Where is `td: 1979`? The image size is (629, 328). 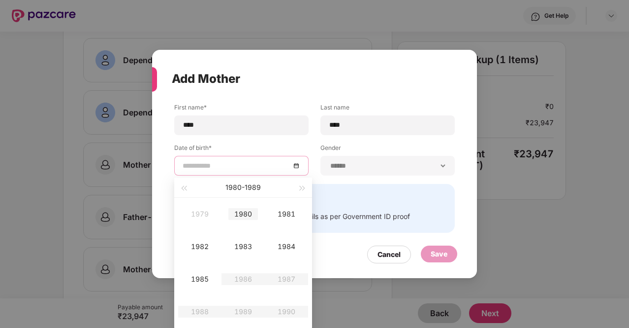 td: 1979 is located at coordinates (200, 214).